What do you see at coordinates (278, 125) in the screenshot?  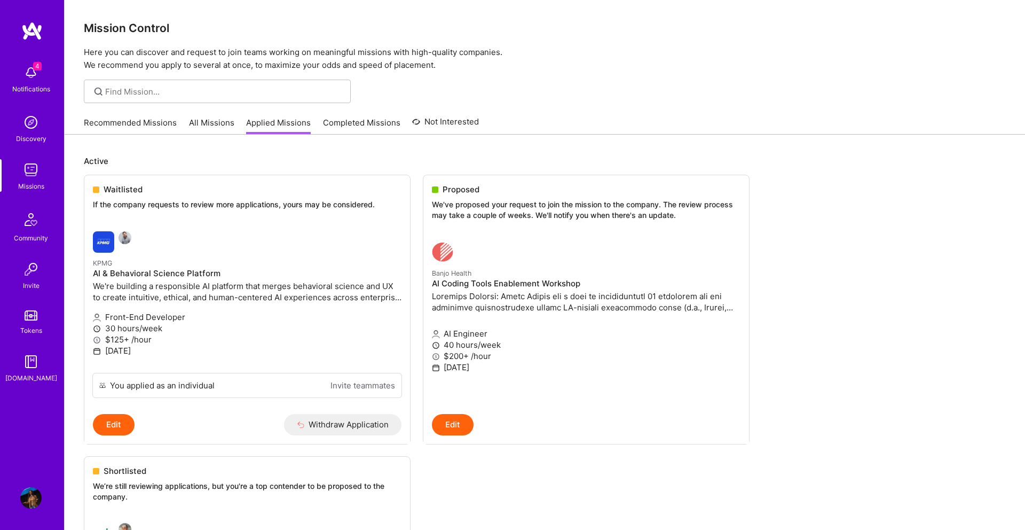 I see `a: Applied Missions` at bounding box center [278, 125].